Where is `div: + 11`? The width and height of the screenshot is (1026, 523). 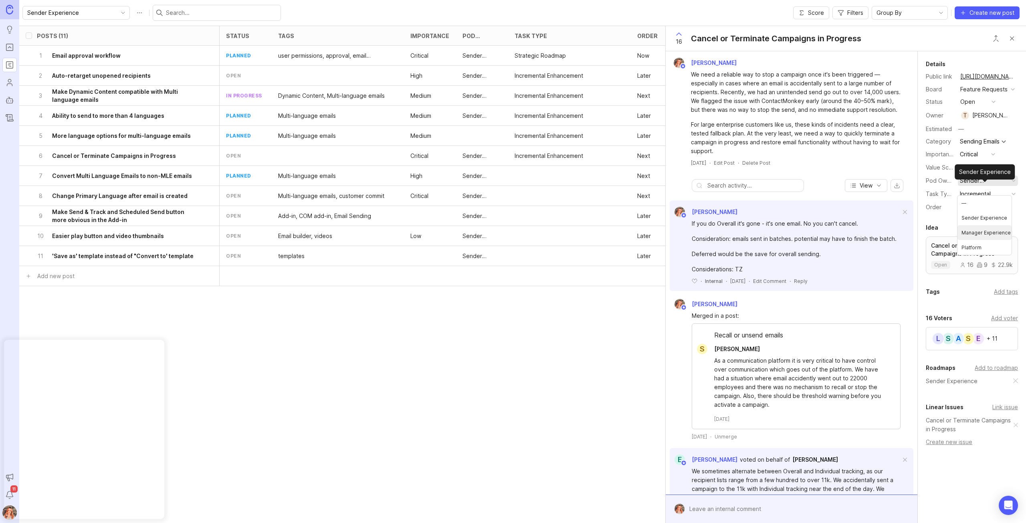
div: + 11 is located at coordinates (992, 339).